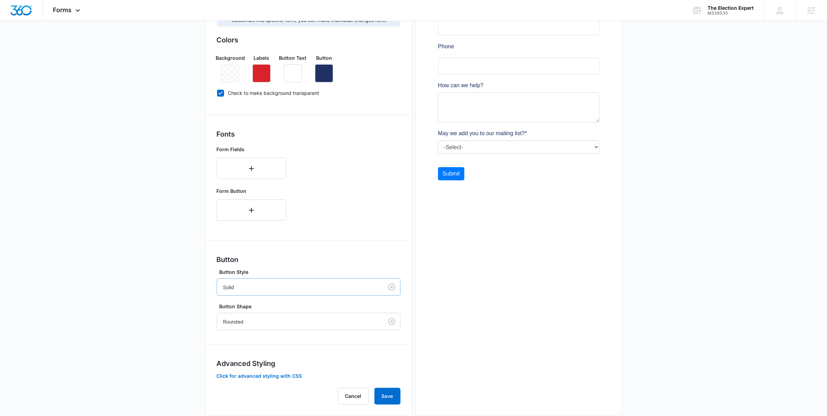 The image size is (827, 416). I want to click on label: Button Shape, so click(311, 306).